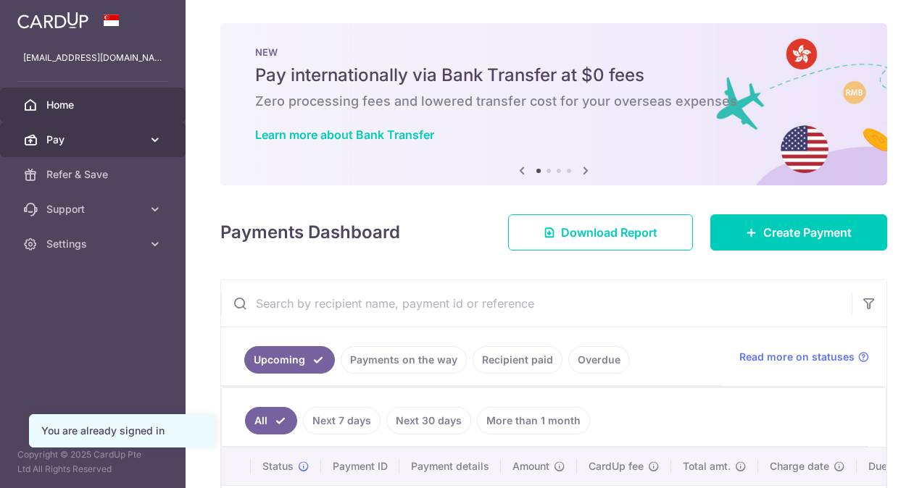 This screenshot has width=922, height=488. I want to click on span: Settings, so click(94, 244).